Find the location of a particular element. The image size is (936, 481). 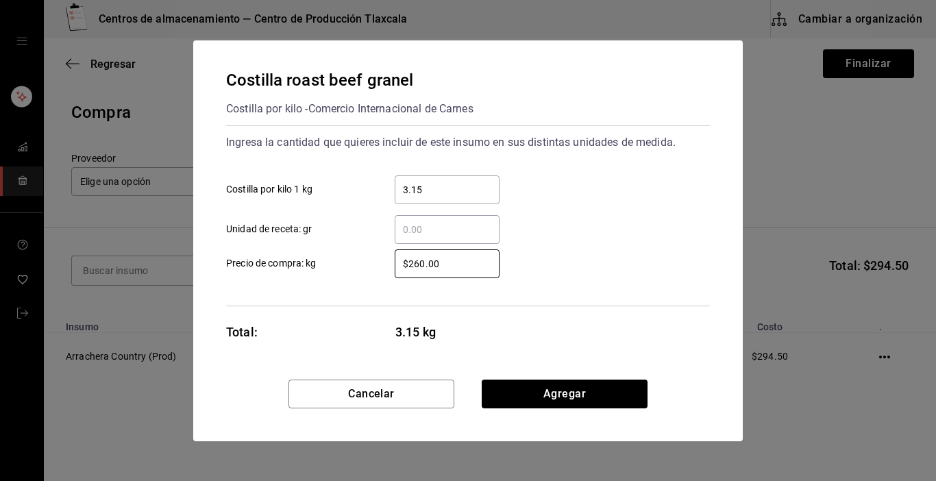

div: Ingresa la cantidad que quieres incluir de este insumo en sus distintas unidades de medida. is located at coordinates (468, 143).